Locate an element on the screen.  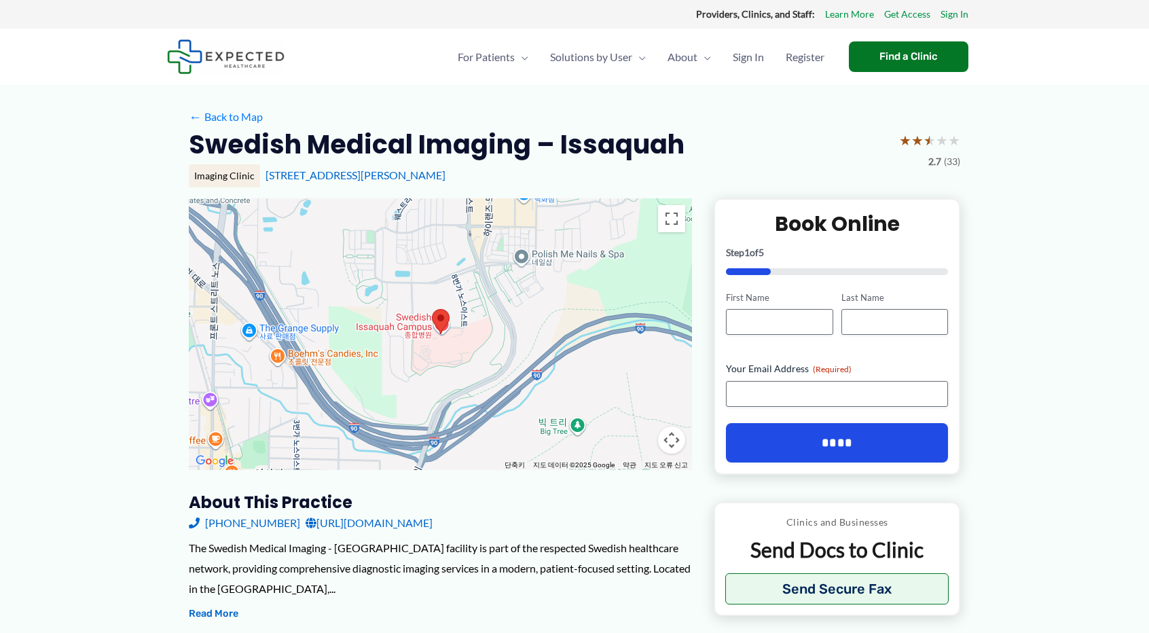
span: Solutions by User is located at coordinates (591, 57).